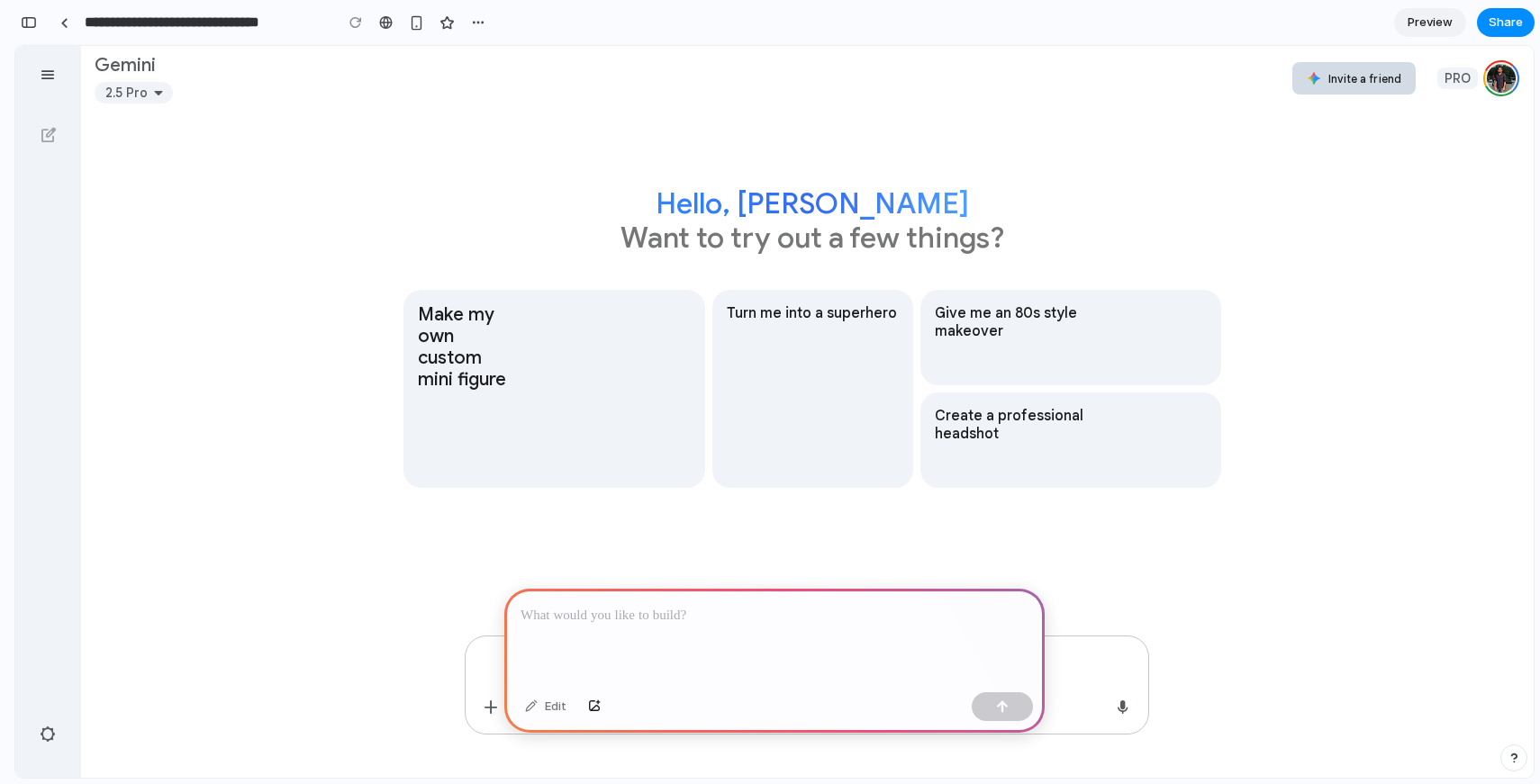 This screenshot has width=1540, height=784. Describe the element at coordinates (32, 90) in the screenshot. I see `button: New chat` at that location.